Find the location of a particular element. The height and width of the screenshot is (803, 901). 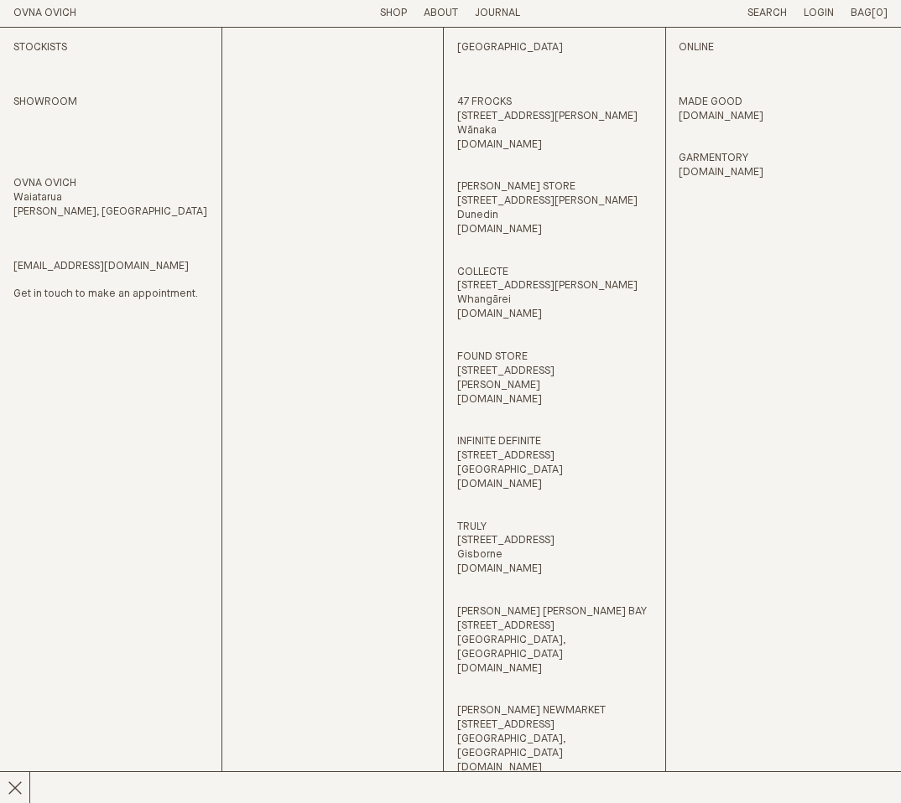

span: [0] is located at coordinates (879, 13).